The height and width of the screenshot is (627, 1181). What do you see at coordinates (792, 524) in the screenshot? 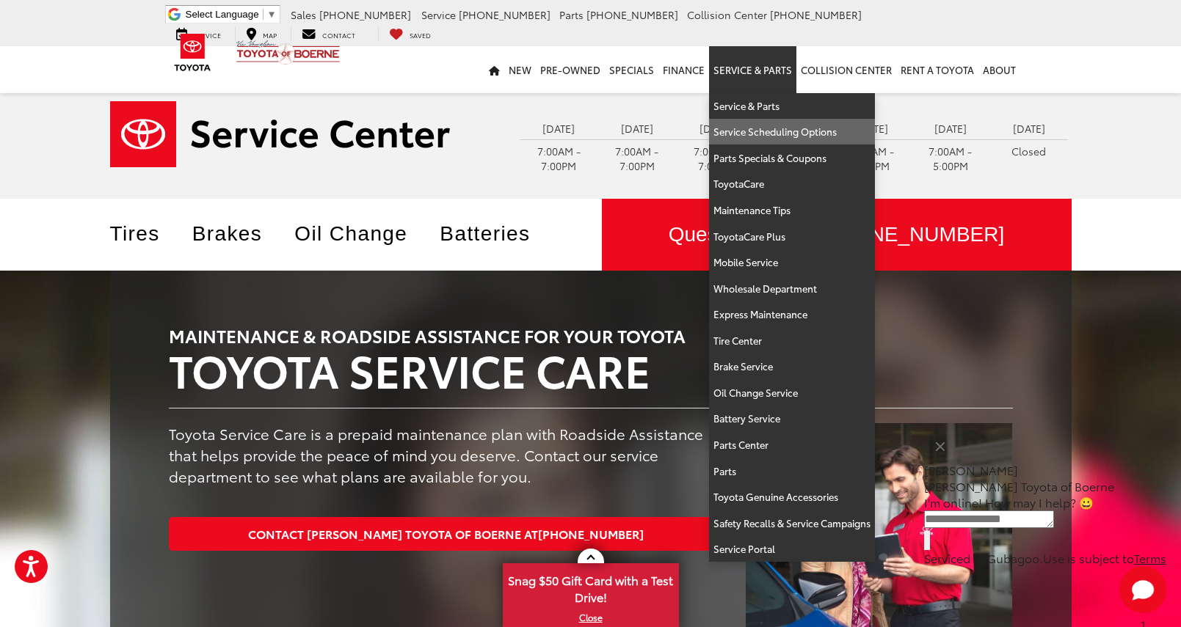
I see `a: Safety Recalls & Service Campaigns: Opens in a new tab` at bounding box center [792, 524].